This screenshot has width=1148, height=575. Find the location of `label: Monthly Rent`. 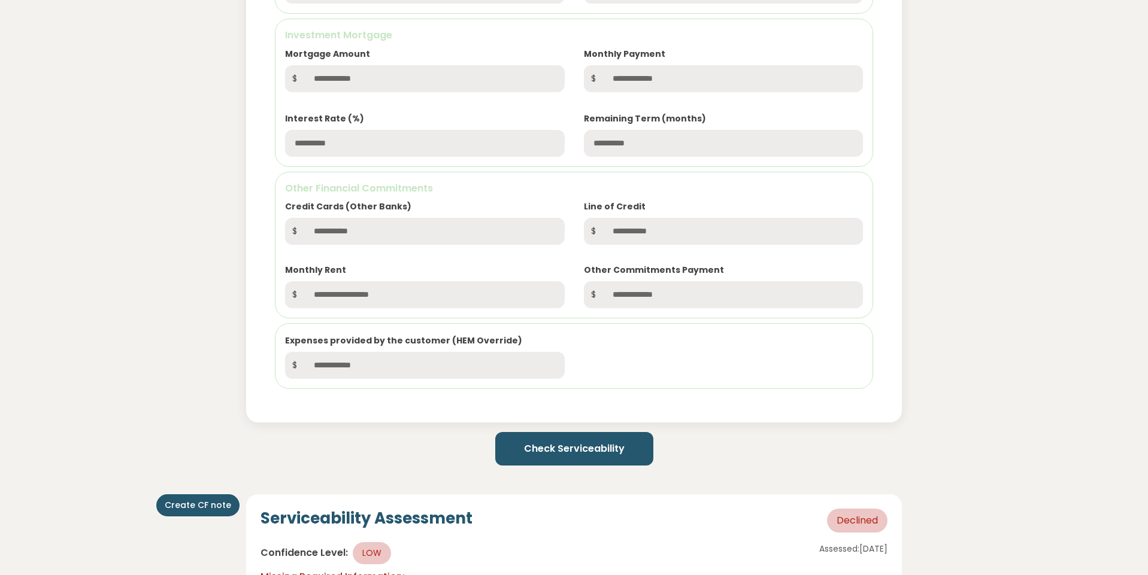

label: Monthly Rent is located at coordinates (316, 270).